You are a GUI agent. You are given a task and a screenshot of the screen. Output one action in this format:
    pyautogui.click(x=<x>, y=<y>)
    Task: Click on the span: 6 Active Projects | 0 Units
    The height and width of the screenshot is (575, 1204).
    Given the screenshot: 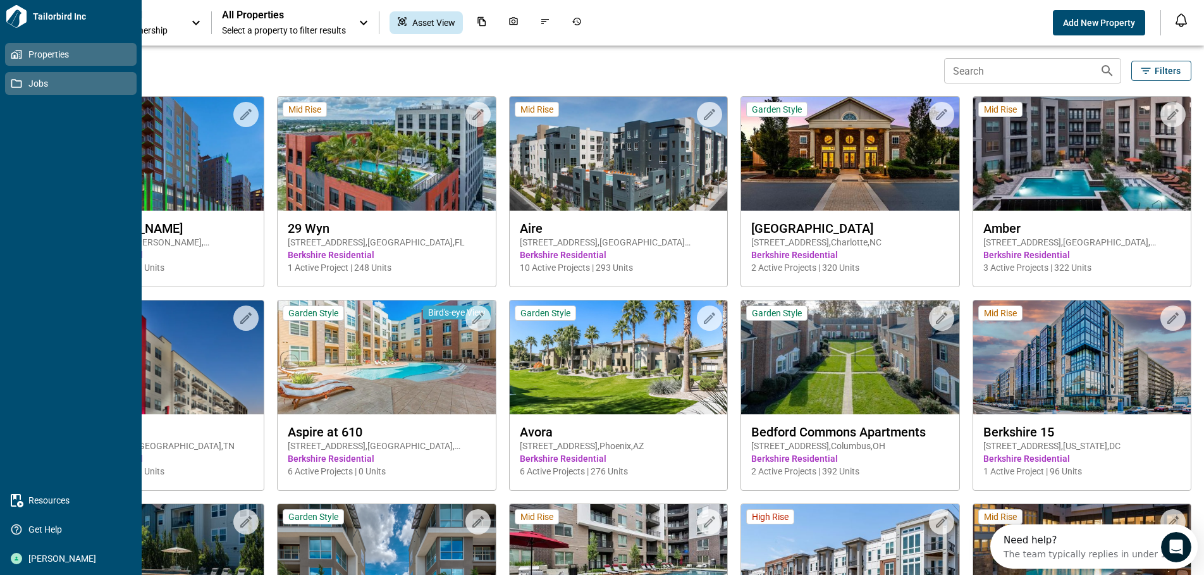 What is the action you would take?
    pyautogui.click(x=386, y=471)
    